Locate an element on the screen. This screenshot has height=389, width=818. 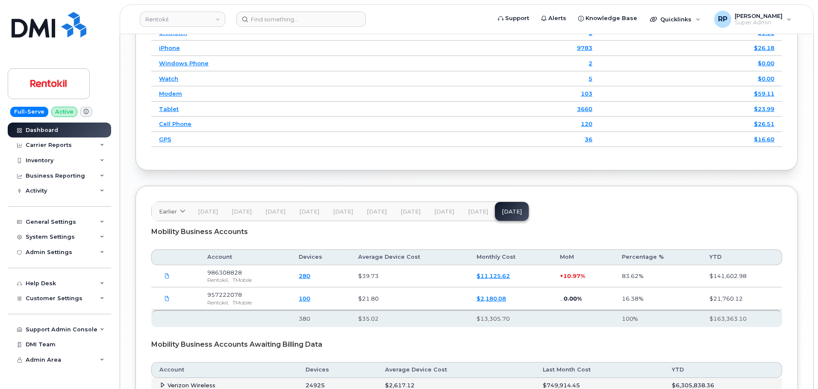
a: Knowledge Base is located at coordinates (608, 18).